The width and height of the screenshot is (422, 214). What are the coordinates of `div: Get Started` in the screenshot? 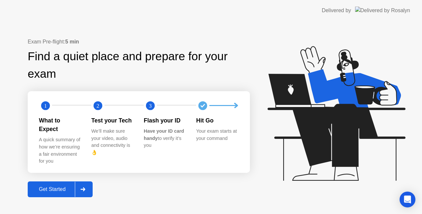 It's located at (52, 189).